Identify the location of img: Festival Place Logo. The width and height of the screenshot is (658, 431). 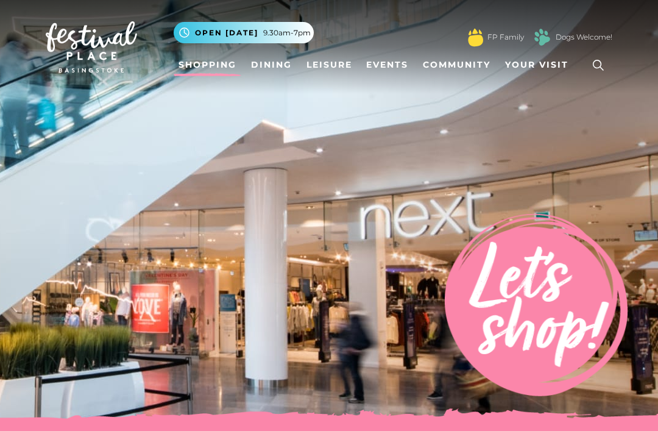
(91, 47).